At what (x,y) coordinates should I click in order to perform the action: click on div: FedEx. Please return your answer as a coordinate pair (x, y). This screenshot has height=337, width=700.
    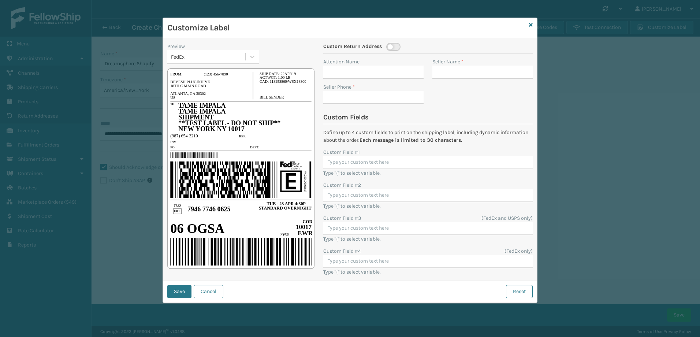
    Looking at the image, I should click on (208, 57).